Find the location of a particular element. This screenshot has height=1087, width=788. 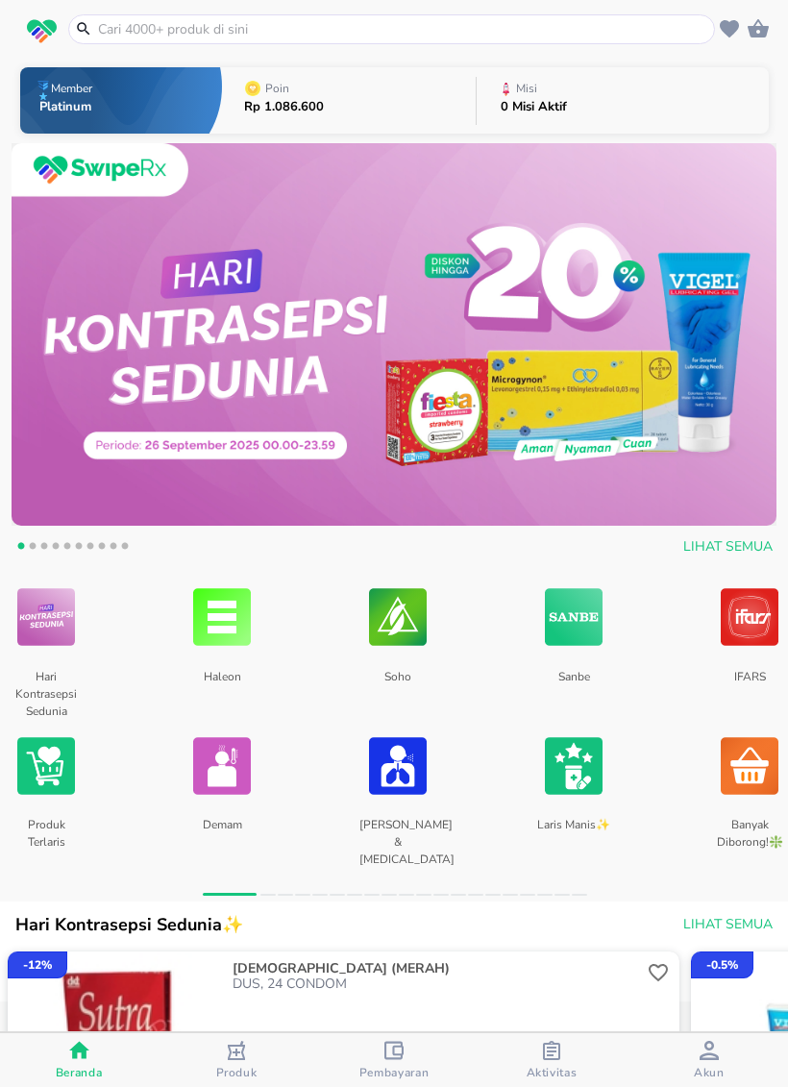

button: Akun is located at coordinates (710, 1060).